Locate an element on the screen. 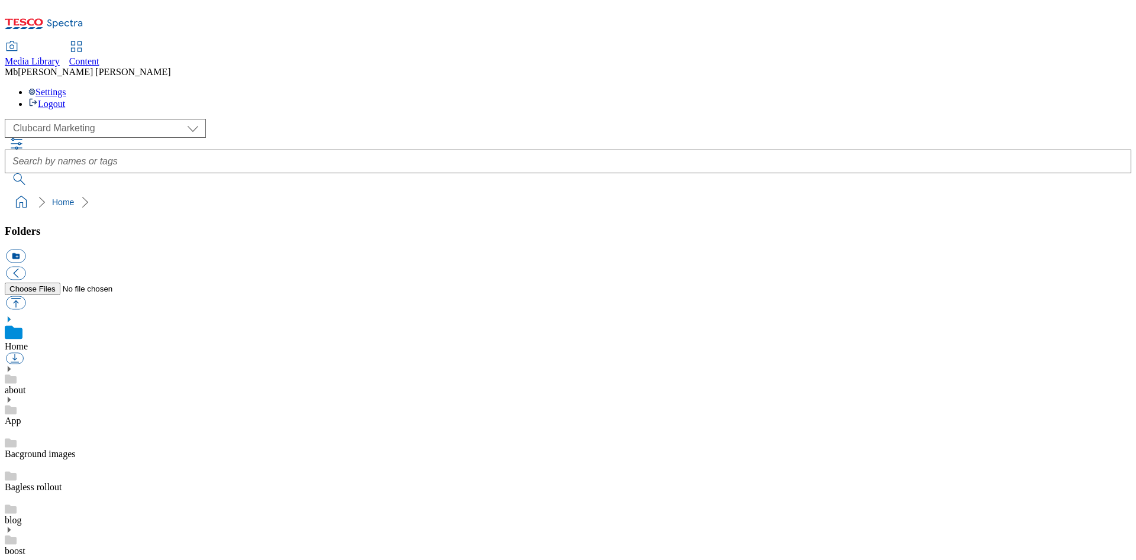 This screenshot has width=1136, height=560. span: Mb is located at coordinates (11, 72).